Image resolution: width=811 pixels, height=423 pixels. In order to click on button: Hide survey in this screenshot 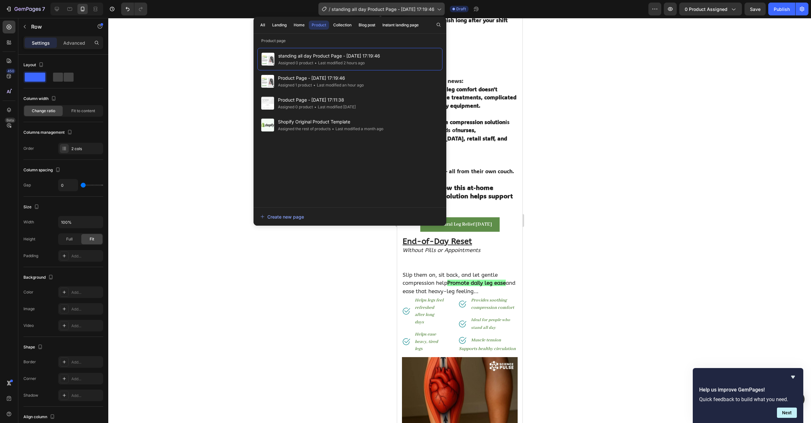, I will do `click(793, 377)`.